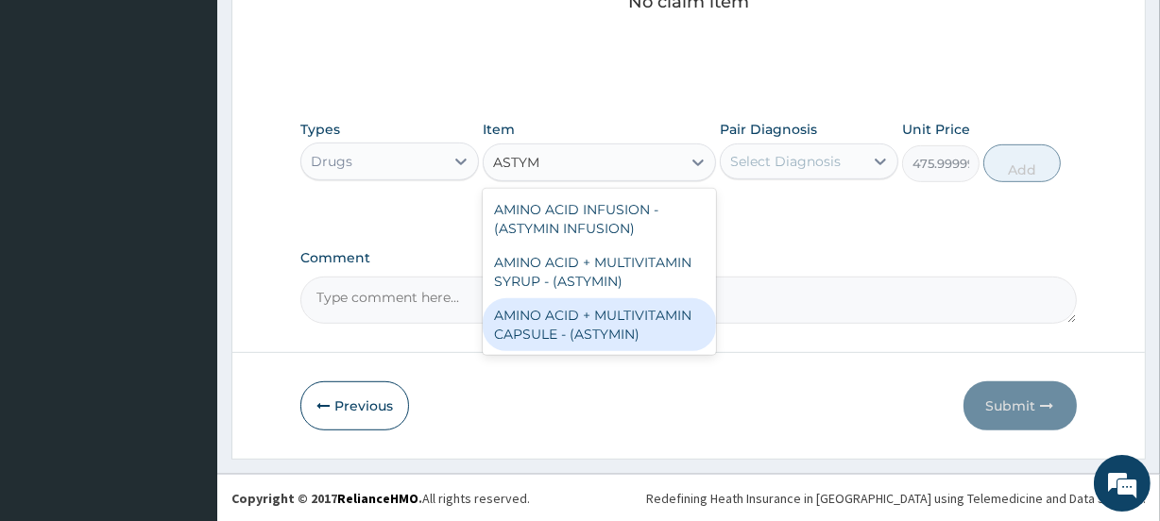 The image size is (1160, 521). I want to click on img: d_794563401_company_1708531726252_794563401, so click(56, 118).